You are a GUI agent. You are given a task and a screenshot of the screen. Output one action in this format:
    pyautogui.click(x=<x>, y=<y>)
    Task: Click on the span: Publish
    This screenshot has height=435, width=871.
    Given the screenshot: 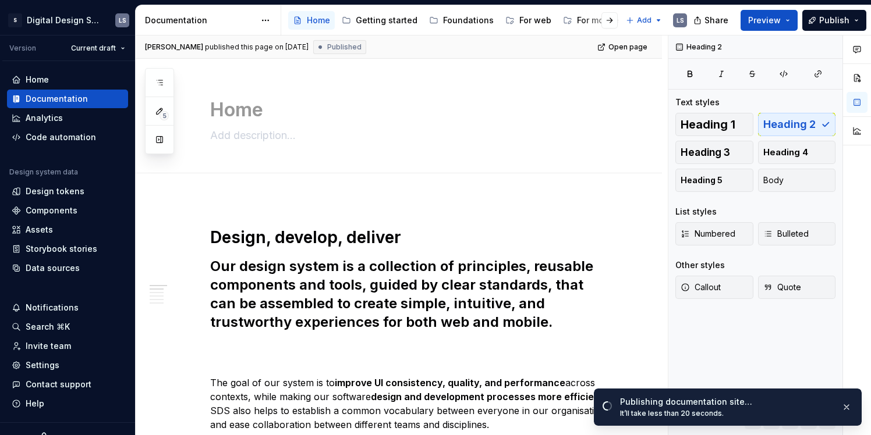 What is the action you would take?
    pyautogui.click(x=834, y=20)
    